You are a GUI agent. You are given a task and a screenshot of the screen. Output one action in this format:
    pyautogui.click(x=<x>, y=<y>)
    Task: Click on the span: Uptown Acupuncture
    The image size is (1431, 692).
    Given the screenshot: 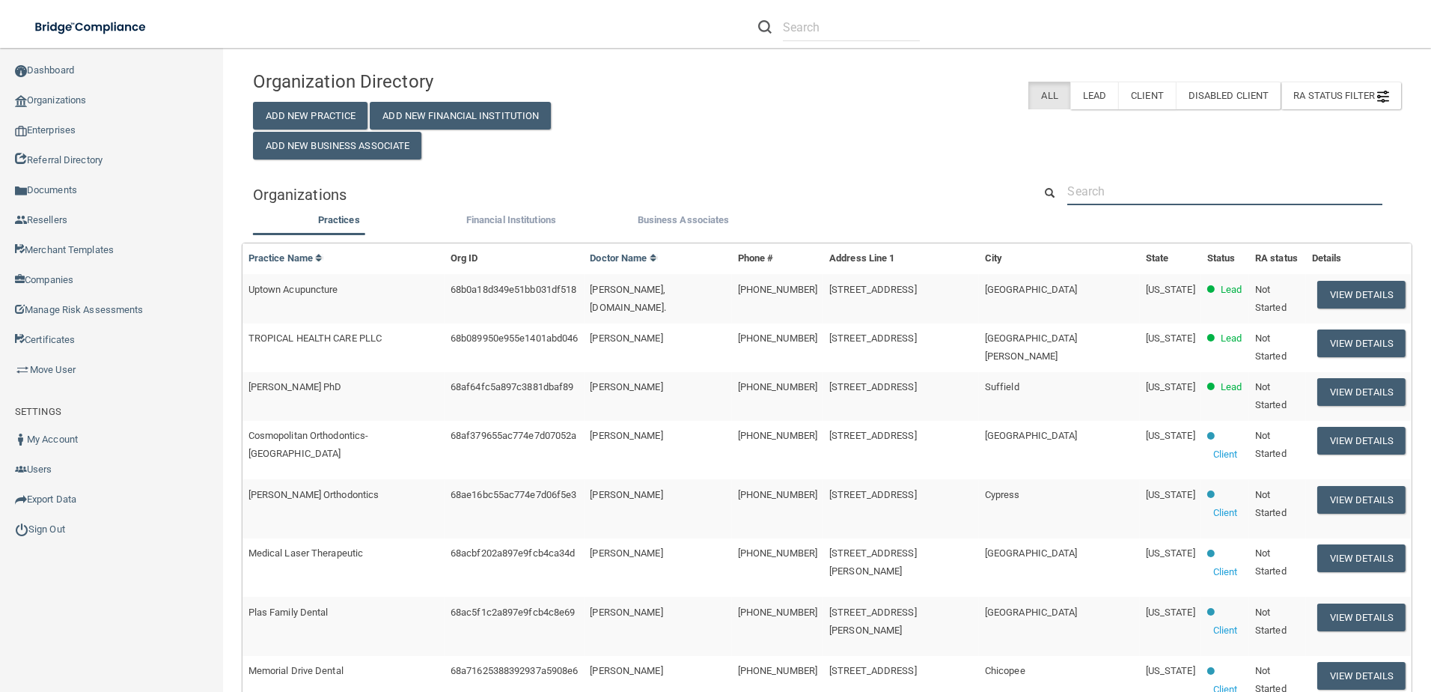 What is the action you would take?
    pyautogui.click(x=293, y=289)
    